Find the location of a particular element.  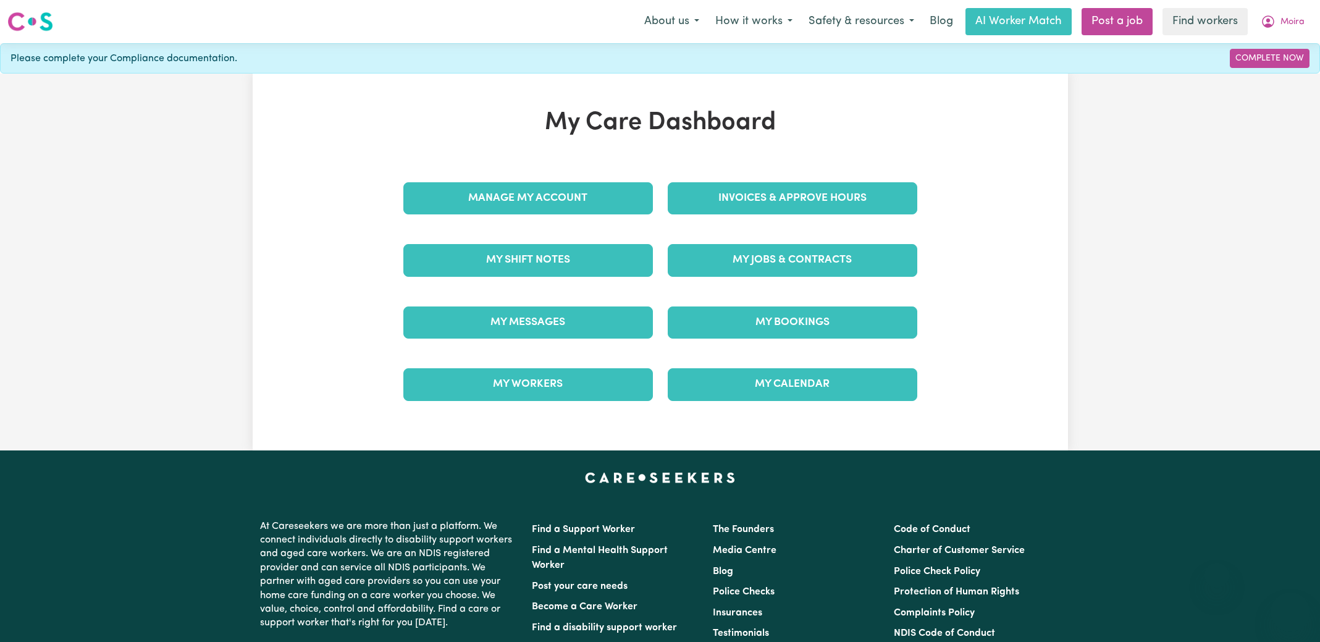

button: How it works is located at coordinates (754, 22).